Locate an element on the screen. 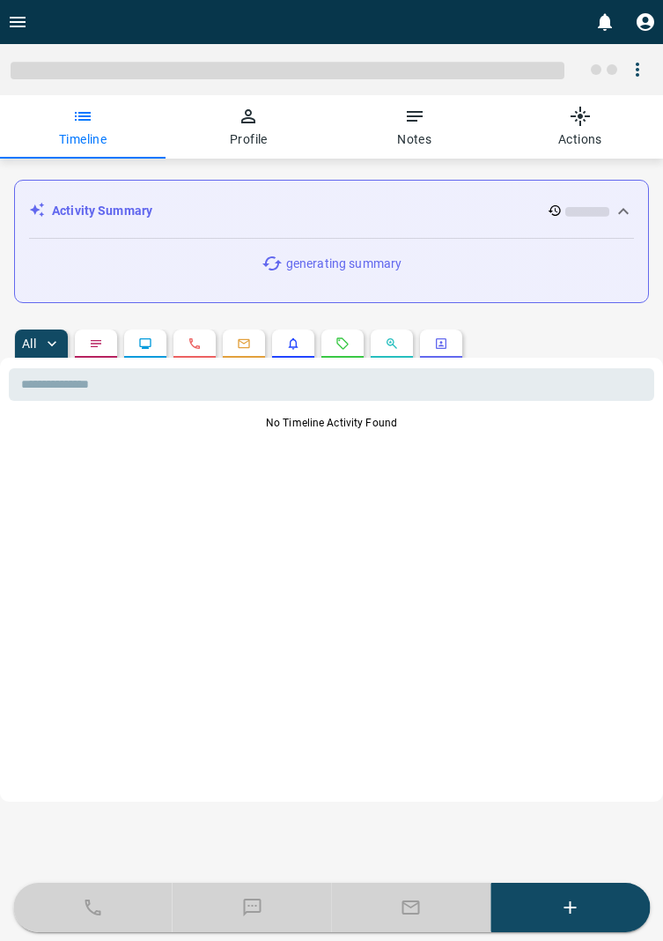  div: Activity Summary is located at coordinates (331, 211).